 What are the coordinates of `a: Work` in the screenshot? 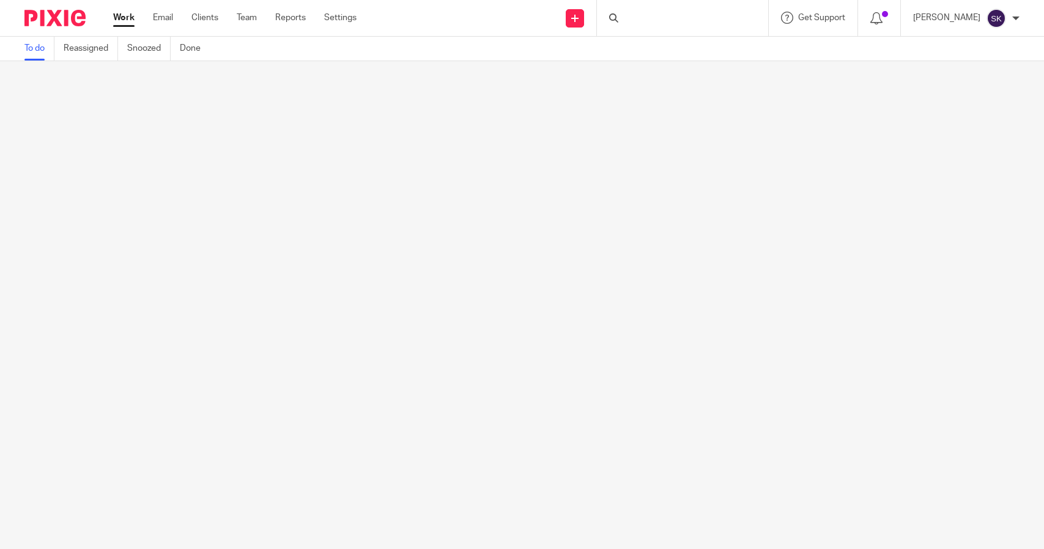 It's located at (124, 18).